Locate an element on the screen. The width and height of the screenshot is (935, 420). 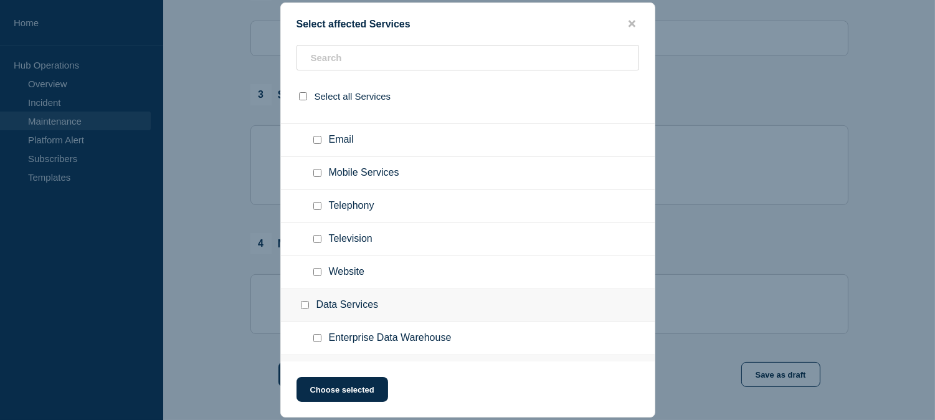
button: Choose selected is located at coordinates (342, 389).